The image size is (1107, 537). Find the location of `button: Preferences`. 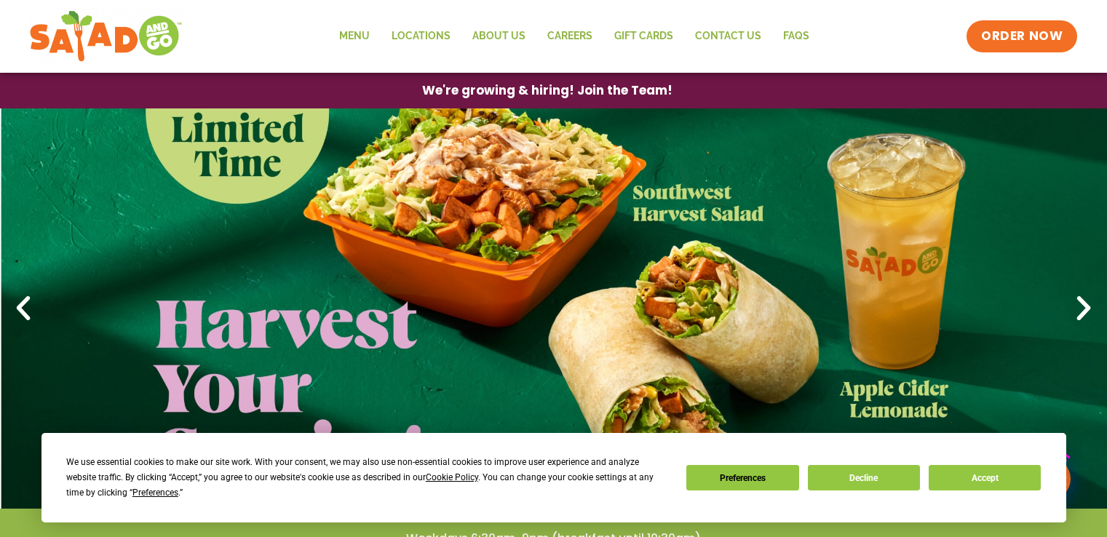

button: Preferences is located at coordinates (742, 477).